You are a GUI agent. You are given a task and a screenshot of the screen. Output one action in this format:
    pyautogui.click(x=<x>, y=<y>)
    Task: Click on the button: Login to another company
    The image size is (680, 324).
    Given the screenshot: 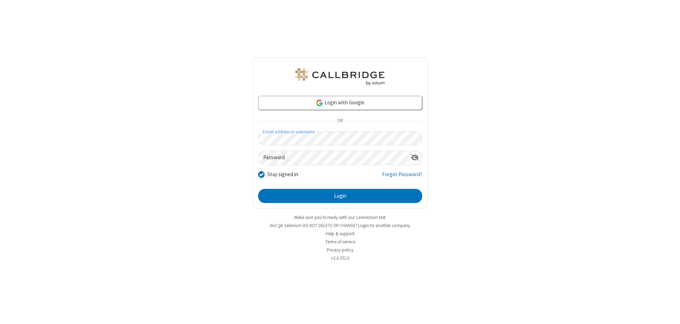 What is the action you would take?
    pyautogui.click(x=384, y=226)
    